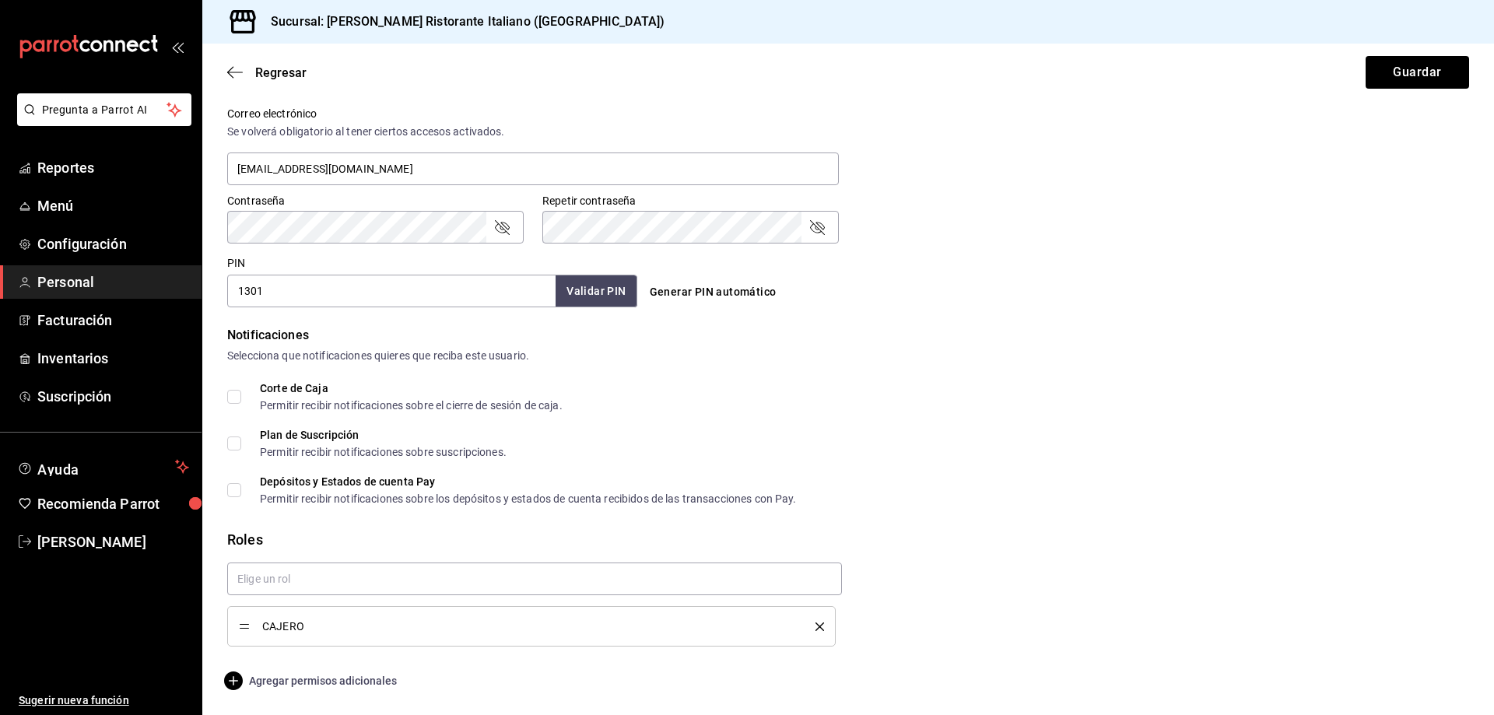  I want to click on span: Menú, so click(113, 205).